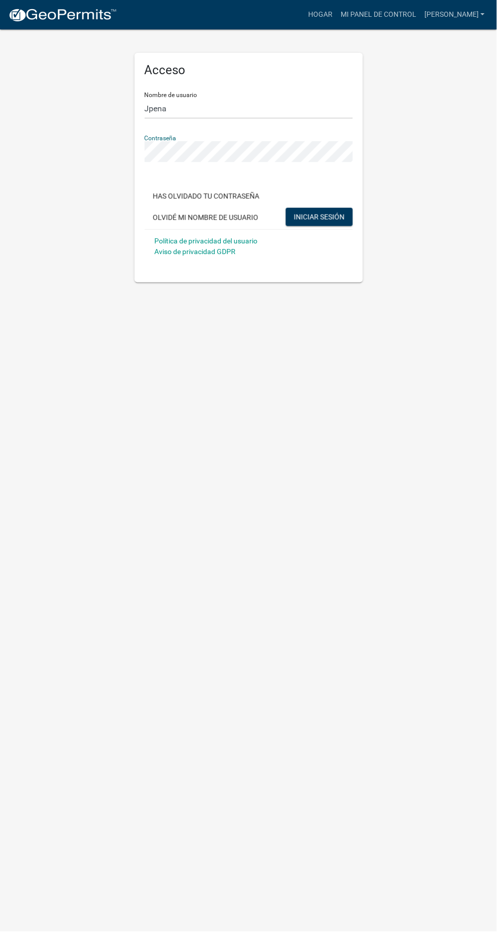  I want to click on a: Política de privacidad del usuario, so click(206, 241).